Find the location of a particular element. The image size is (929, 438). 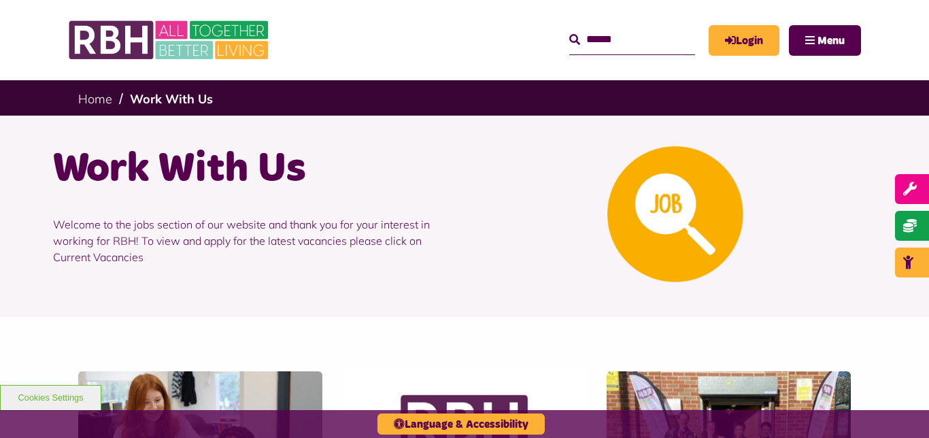

img: Looking For A Job is located at coordinates (675, 214).